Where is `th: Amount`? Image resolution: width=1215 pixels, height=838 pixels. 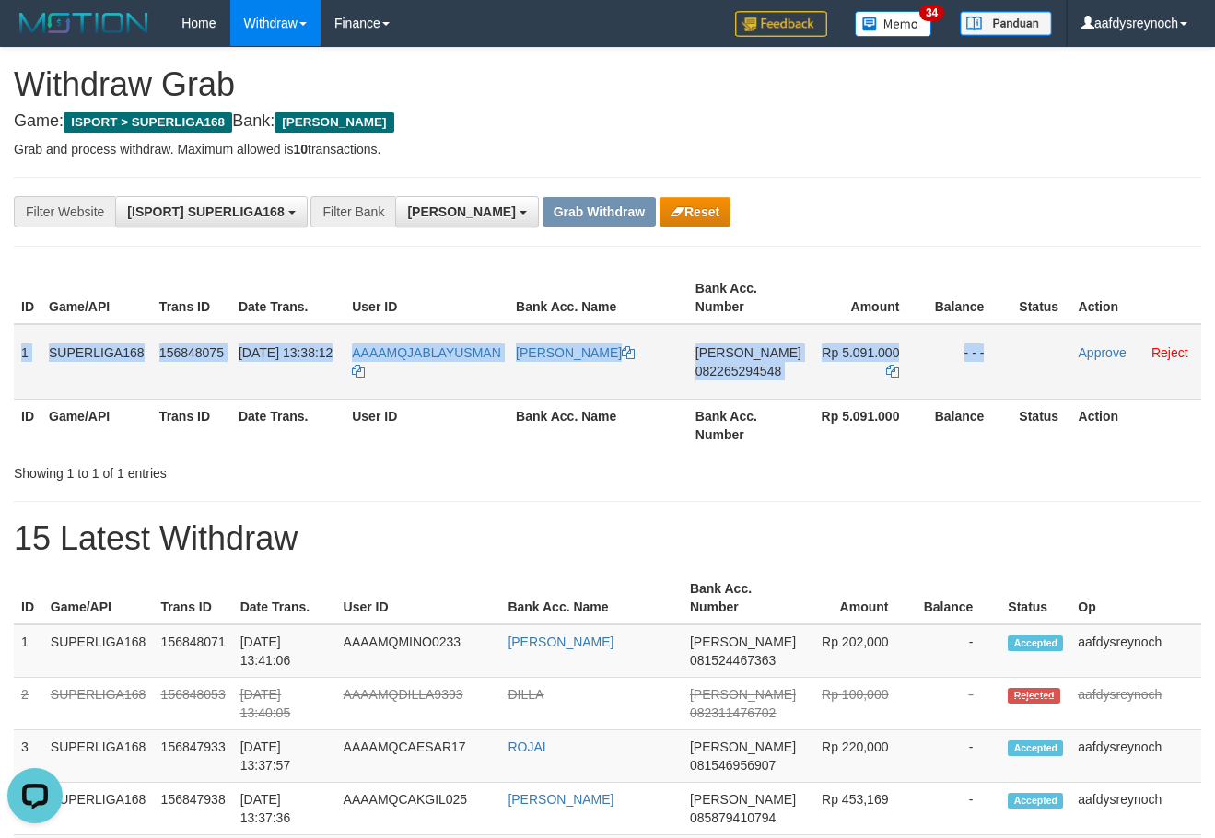 th: Amount is located at coordinates (868, 298).